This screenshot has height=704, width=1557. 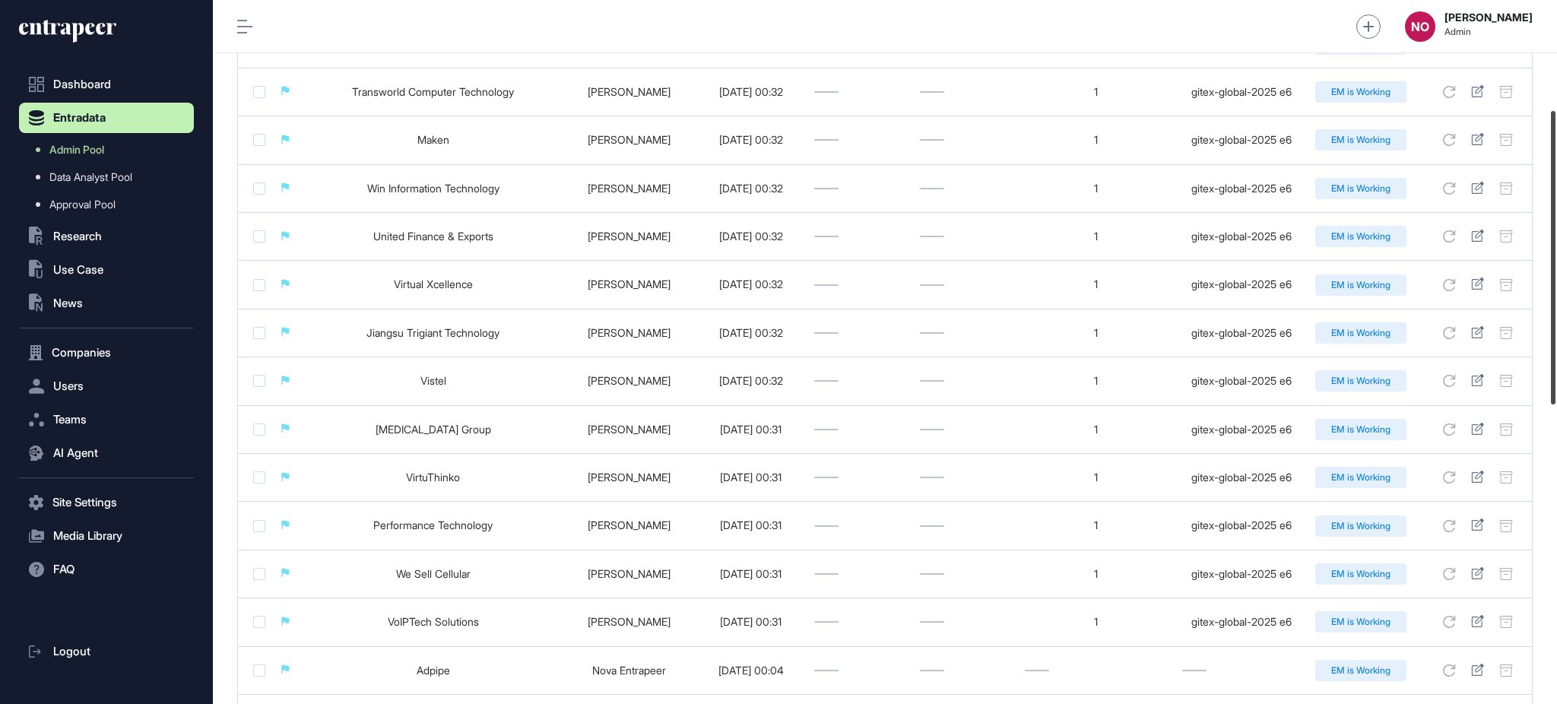 What do you see at coordinates (106, 236) in the screenshot?
I see `button: Research` at bounding box center [106, 236].